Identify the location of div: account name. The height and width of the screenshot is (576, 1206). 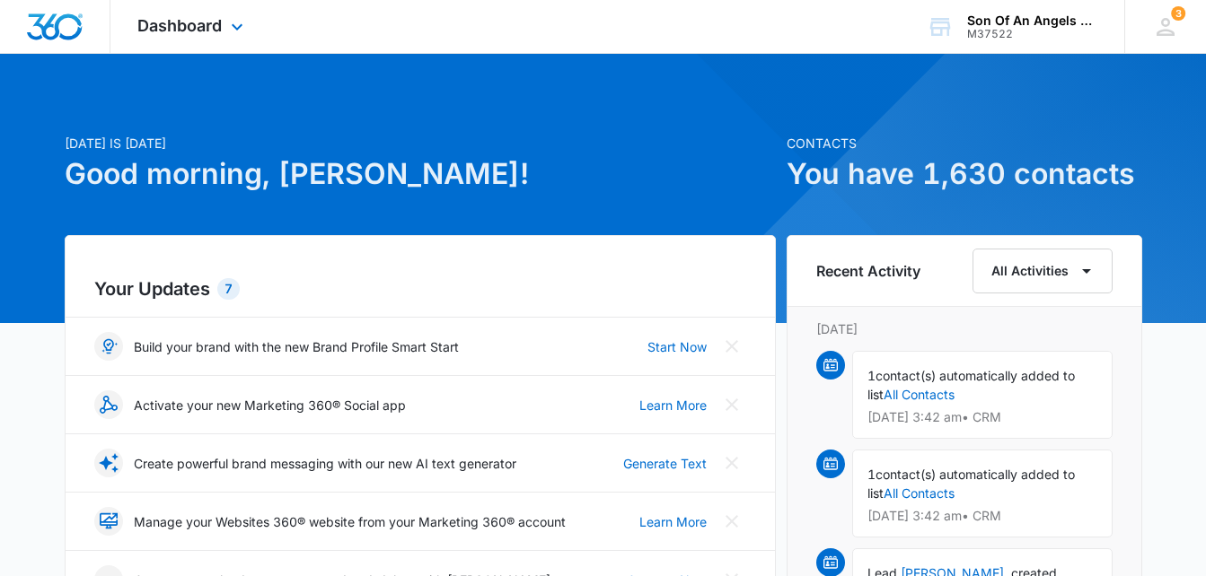
(1033, 21).